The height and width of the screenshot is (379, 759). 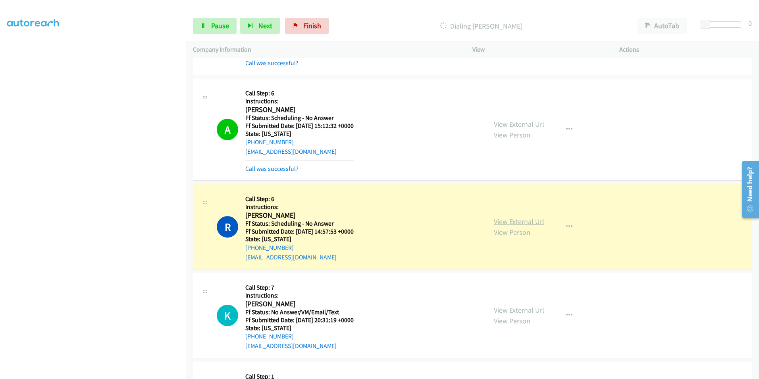 I want to click on span: Next, so click(x=265, y=25).